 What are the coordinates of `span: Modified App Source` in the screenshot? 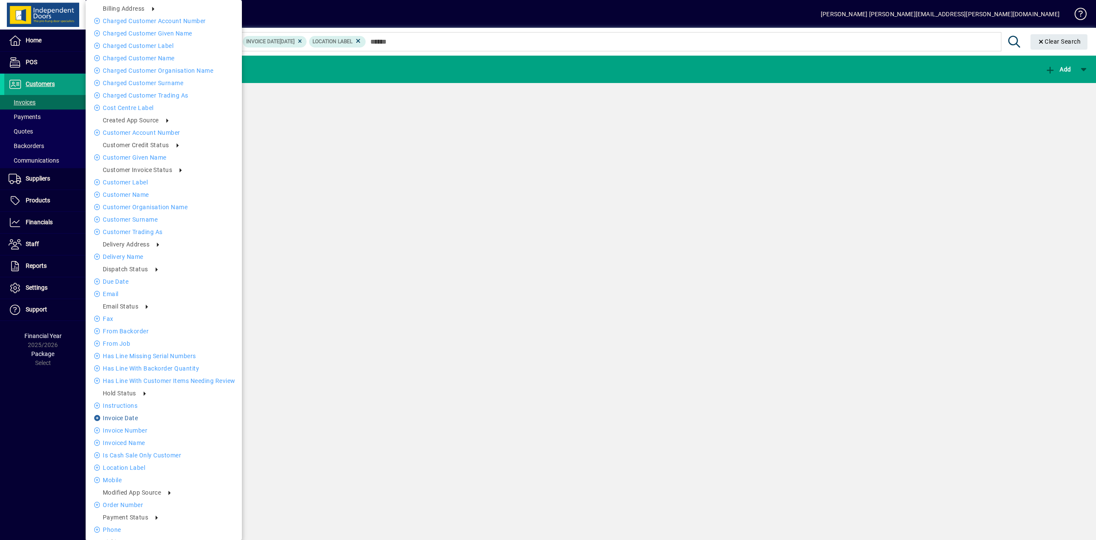 It's located at (132, 493).